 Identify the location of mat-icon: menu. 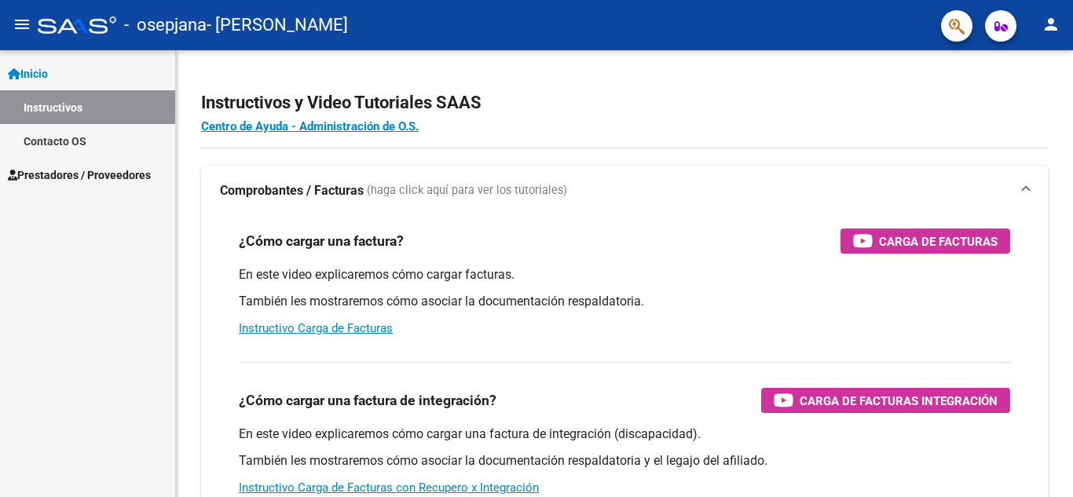
(22, 24).